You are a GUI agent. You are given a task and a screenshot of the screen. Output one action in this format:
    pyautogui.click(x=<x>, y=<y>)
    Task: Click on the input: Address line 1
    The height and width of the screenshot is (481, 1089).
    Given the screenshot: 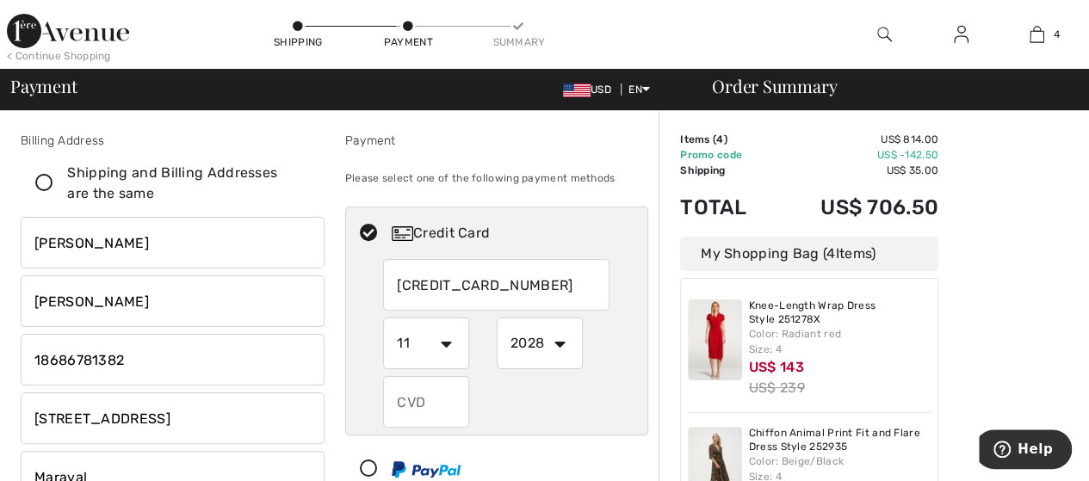 What is the action you would take?
    pyautogui.click(x=172, y=418)
    